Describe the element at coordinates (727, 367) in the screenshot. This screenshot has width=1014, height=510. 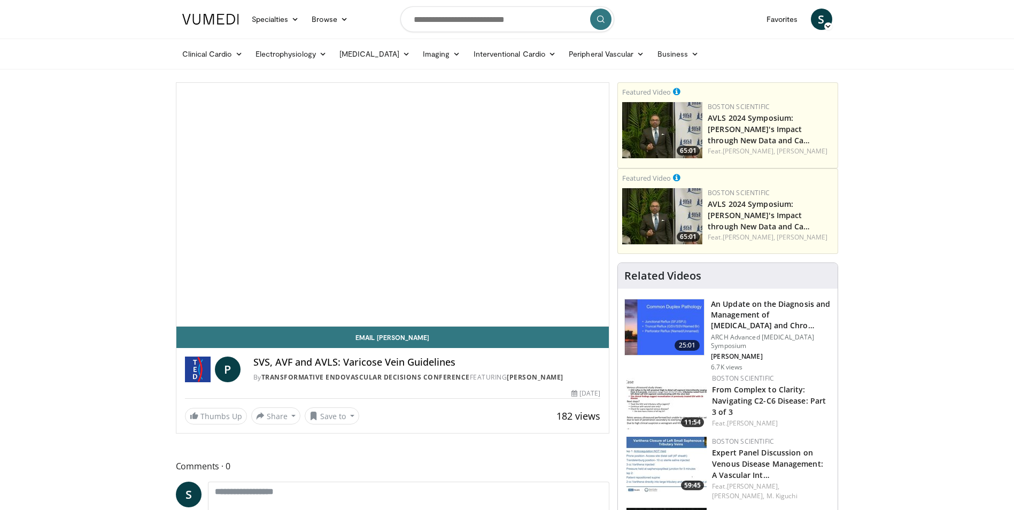
I see `p: 6.7K views` at that location.